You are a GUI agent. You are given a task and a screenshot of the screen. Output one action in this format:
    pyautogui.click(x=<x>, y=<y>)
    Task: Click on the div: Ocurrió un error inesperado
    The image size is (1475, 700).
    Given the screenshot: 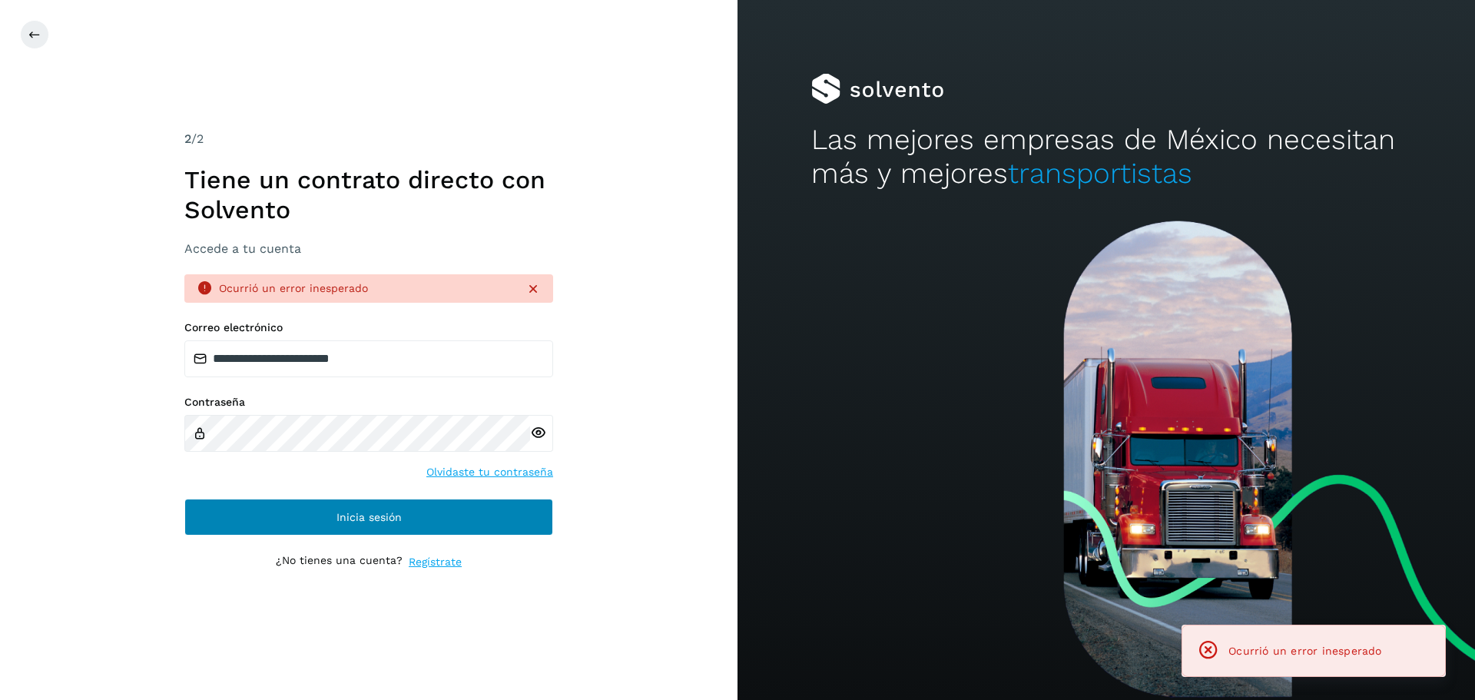 What is the action you would take?
    pyautogui.click(x=366, y=288)
    